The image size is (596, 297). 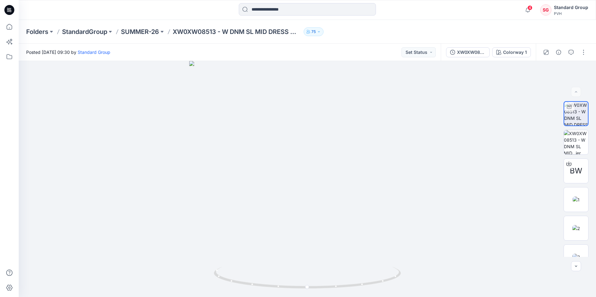 What do you see at coordinates (515, 52) in the screenshot?
I see `div: Colorway 1` at bounding box center [515, 52].